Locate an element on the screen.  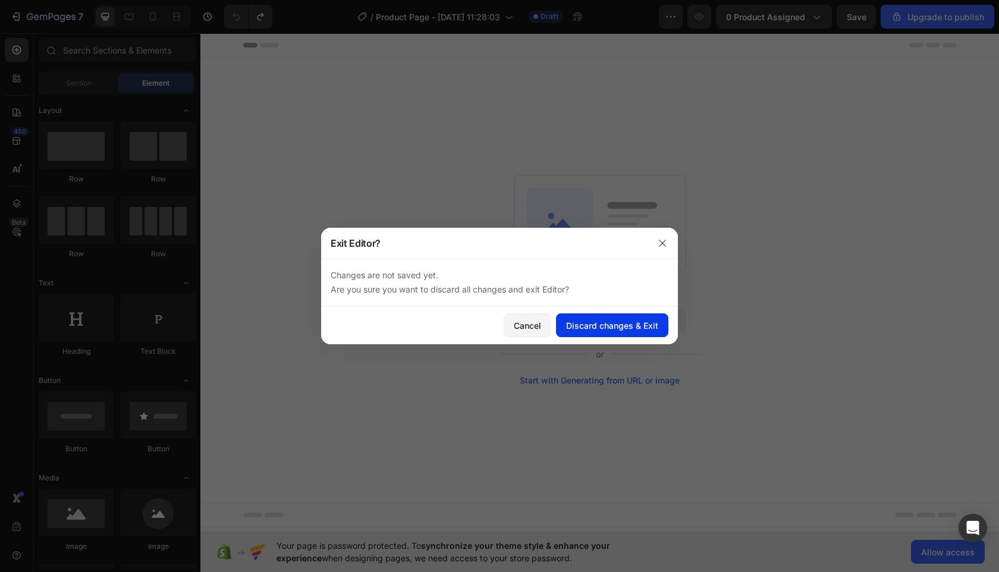
button: Cancel is located at coordinates (527, 325).